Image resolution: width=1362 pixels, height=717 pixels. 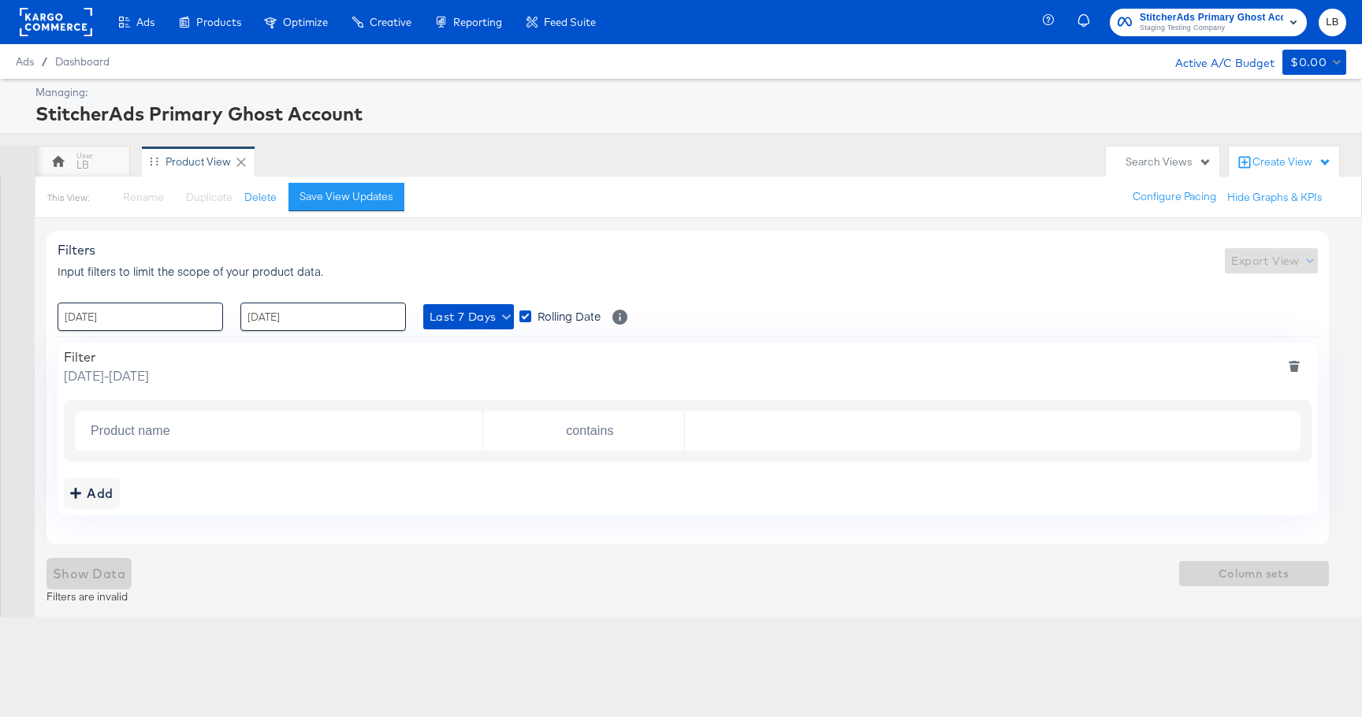 What do you see at coordinates (218, 22) in the screenshot?
I see `span: Products` at bounding box center [218, 22].